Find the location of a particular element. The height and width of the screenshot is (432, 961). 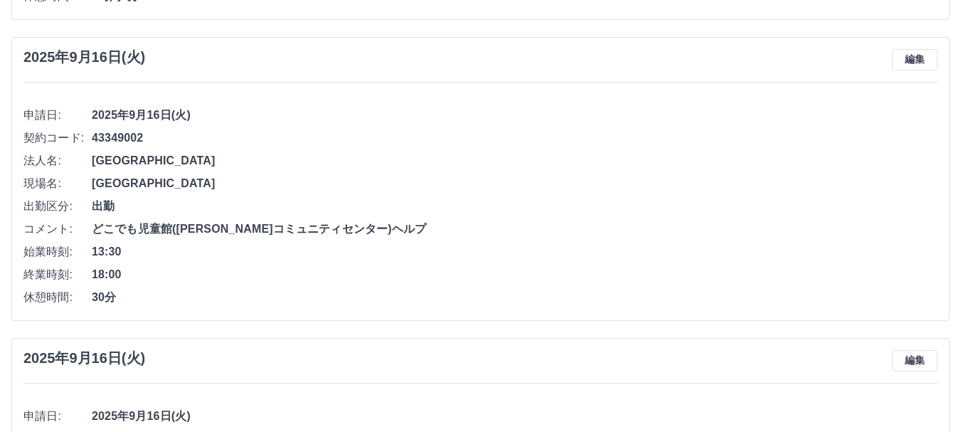

span: 終業時刻: is located at coordinates (58, 275).